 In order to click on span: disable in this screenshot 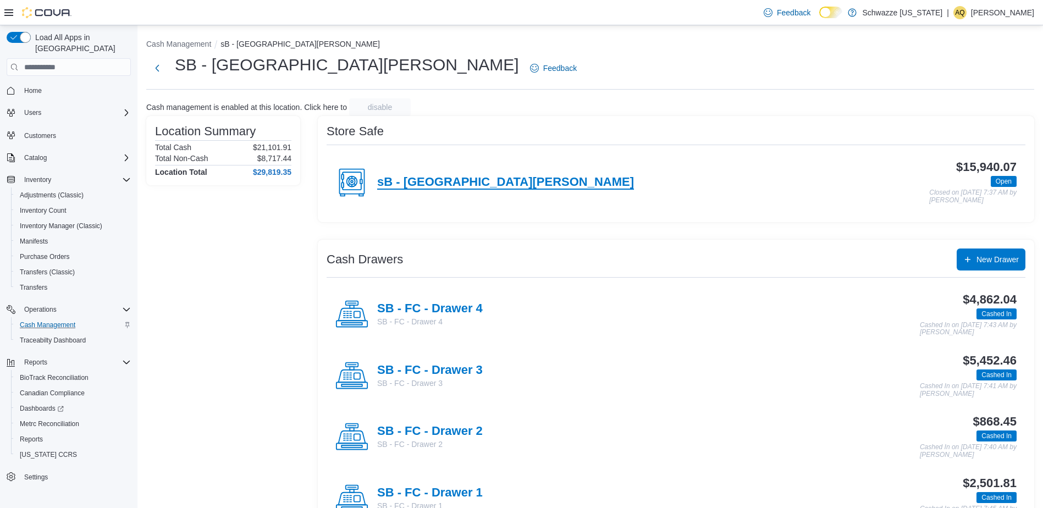, I will do `click(380, 107)`.